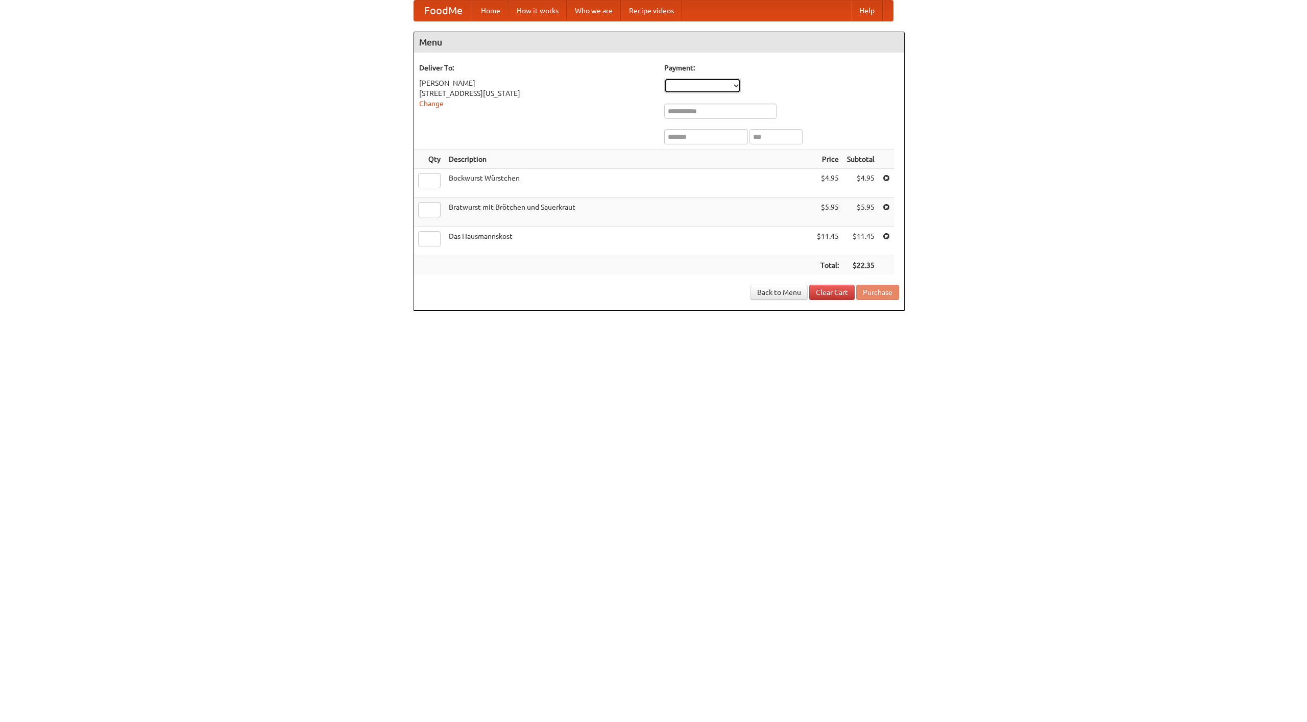 The image size is (1307, 722). What do you see at coordinates (779, 293) in the screenshot?
I see `a: Back to Menu` at bounding box center [779, 293].